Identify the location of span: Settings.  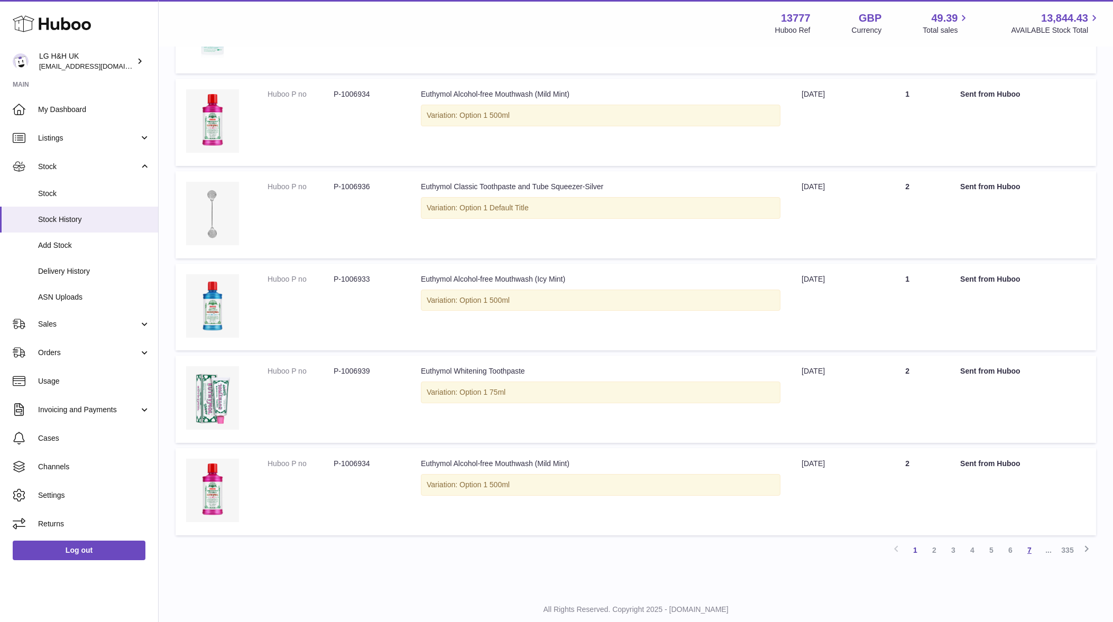
(94, 495).